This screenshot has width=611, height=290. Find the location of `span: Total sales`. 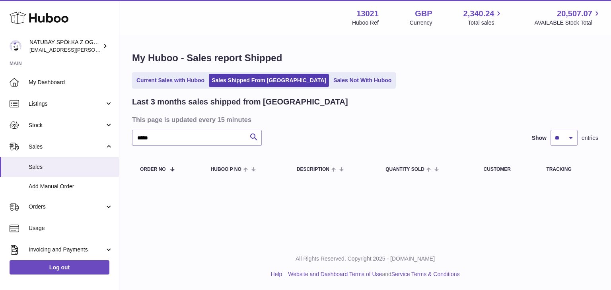

span: Total sales is located at coordinates (485, 23).